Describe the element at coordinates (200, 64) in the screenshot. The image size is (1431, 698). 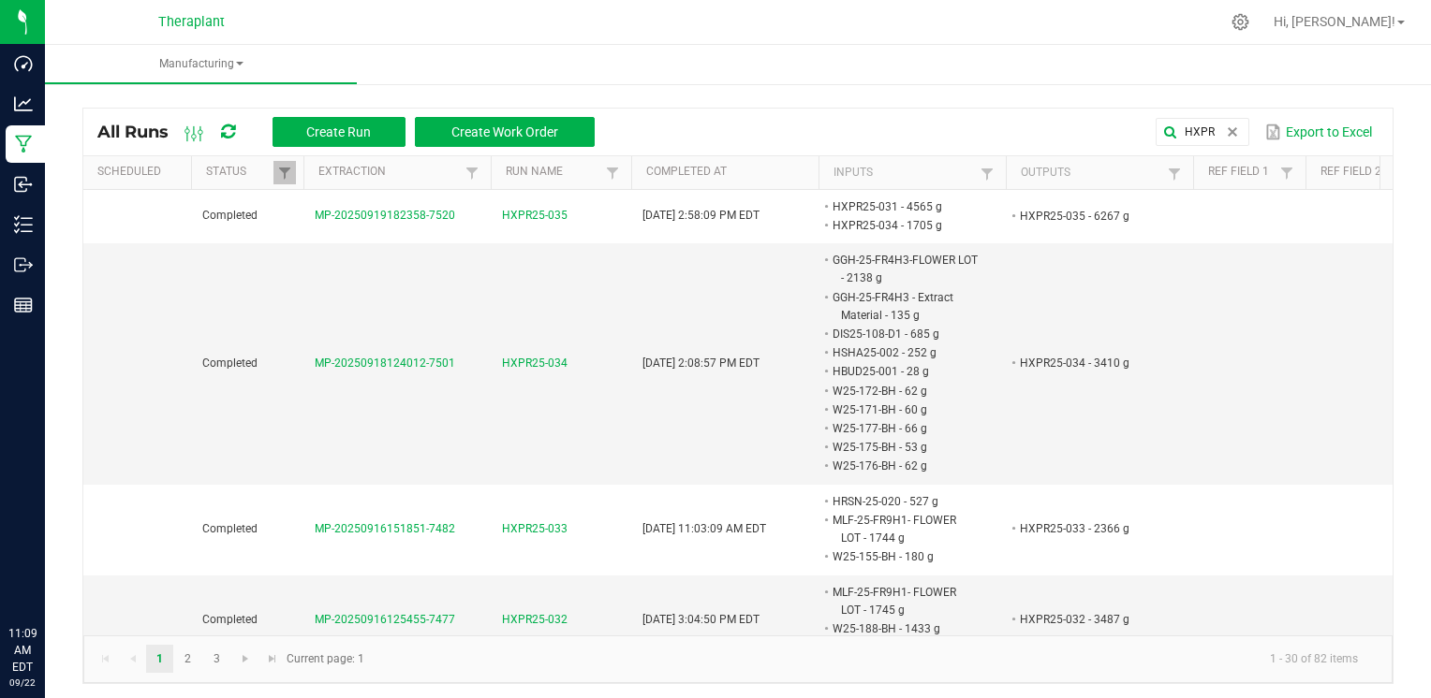
I see `span: Manufacturing` at that location.